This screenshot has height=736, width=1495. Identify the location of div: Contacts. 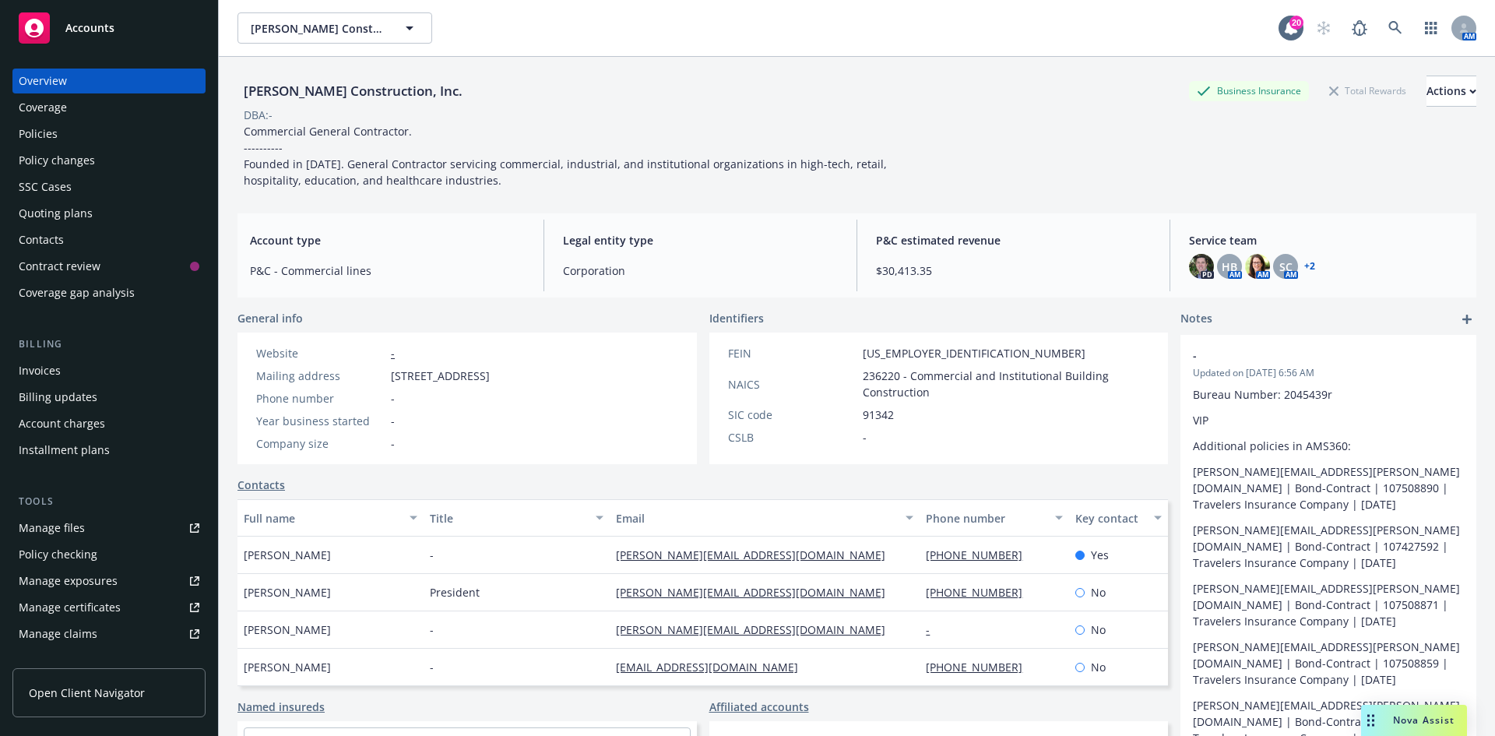
(41, 240).